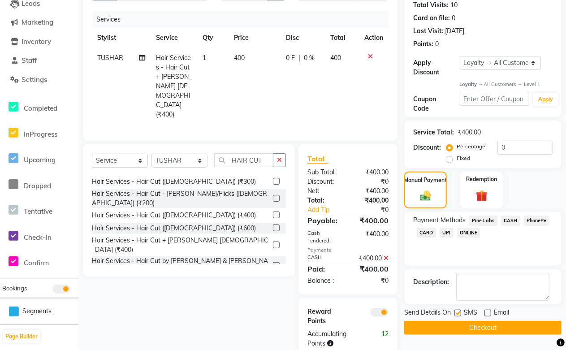  Describe the element at coordinates (506, 84) in the screenshot. I see `div: All Customers → Level 1` at that location.